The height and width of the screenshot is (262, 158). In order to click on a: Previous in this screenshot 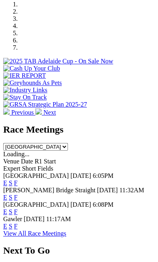, I will do `click(19, 112)`.